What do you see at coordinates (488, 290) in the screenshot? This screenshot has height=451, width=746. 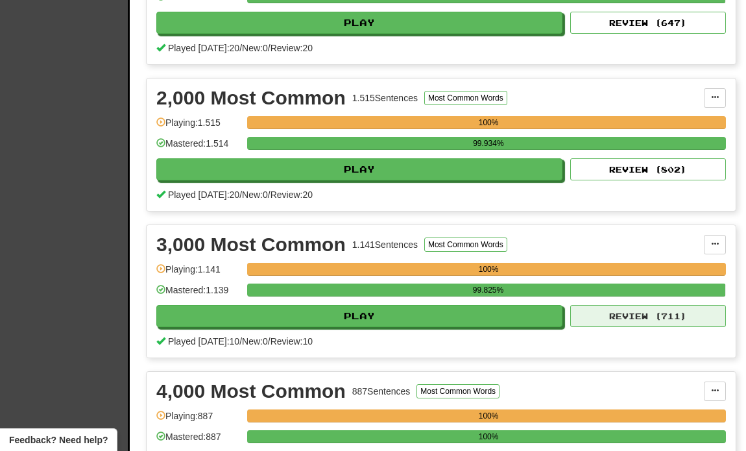 I see `div: 99.825%` at bounding box center [488, 290].